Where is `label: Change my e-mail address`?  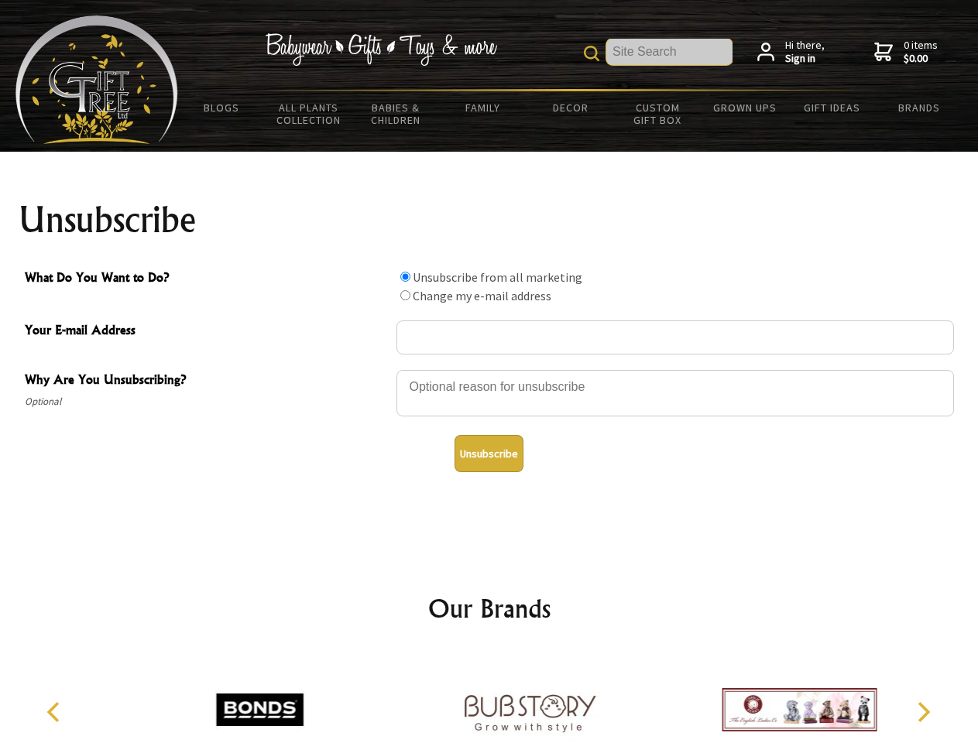 label: Change my e-mail address is located at coordinates (482, 296).